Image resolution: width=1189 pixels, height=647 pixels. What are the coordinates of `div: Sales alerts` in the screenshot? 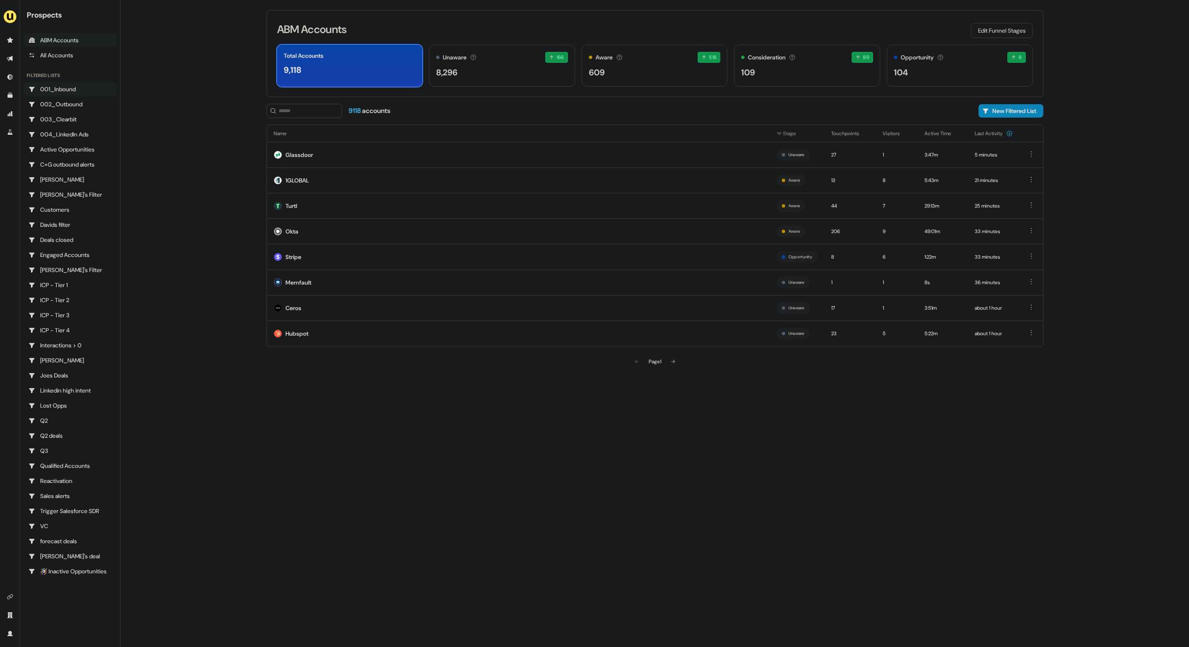 It's located at (70, 496).